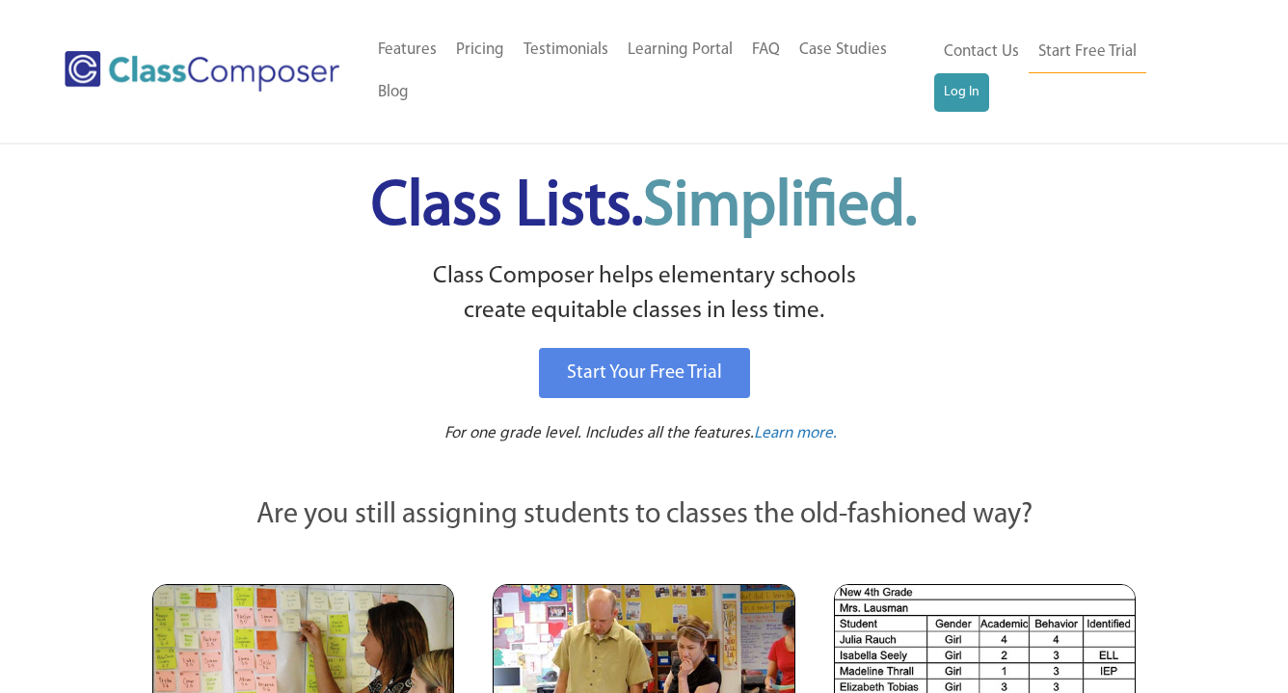 The height and width of the screenshot is (693, 1288). Describe the element at coordinates (795, 434) in the screenshot. I see `a: Learn more.` at that location.